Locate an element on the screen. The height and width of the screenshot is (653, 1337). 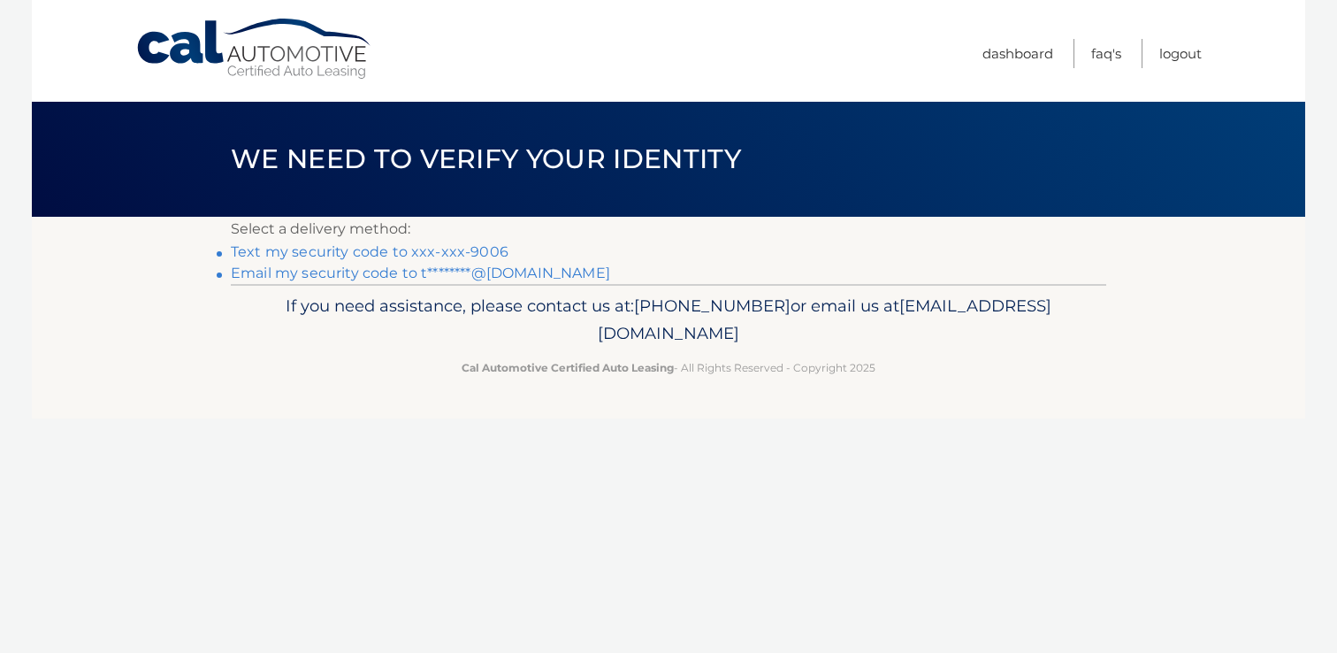
a: Logout is located at coordinates (1181, 53).